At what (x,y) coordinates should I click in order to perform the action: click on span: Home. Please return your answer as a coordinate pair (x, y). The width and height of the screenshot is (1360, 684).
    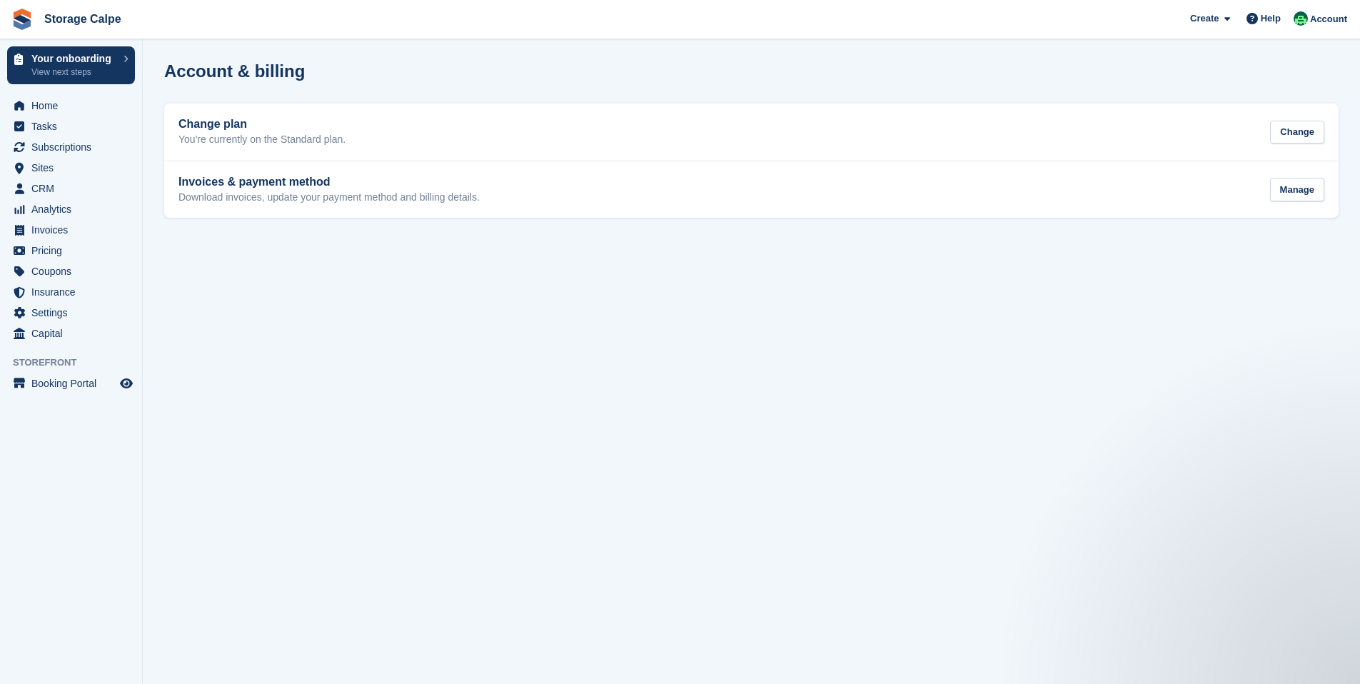
    Looking at the image, I should click on (74, 106).